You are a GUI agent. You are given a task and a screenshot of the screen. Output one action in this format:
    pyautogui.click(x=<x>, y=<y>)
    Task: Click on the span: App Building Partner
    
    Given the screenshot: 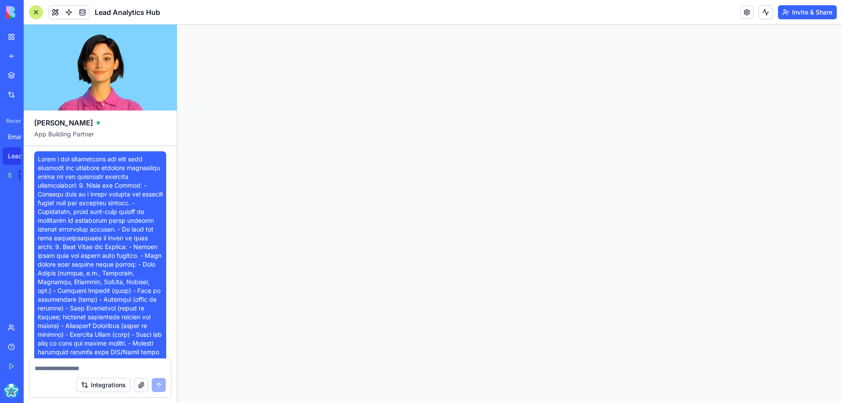 What is the action you would take?
    pyautogui.click(x=100, y=138)
    